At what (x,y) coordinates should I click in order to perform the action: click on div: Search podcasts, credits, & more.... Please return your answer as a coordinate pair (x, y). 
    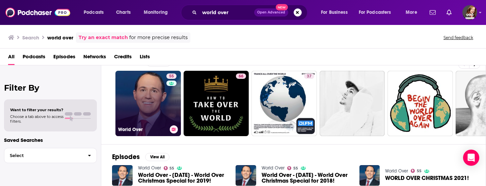
    Looking at the image, I should click on (250, 12).